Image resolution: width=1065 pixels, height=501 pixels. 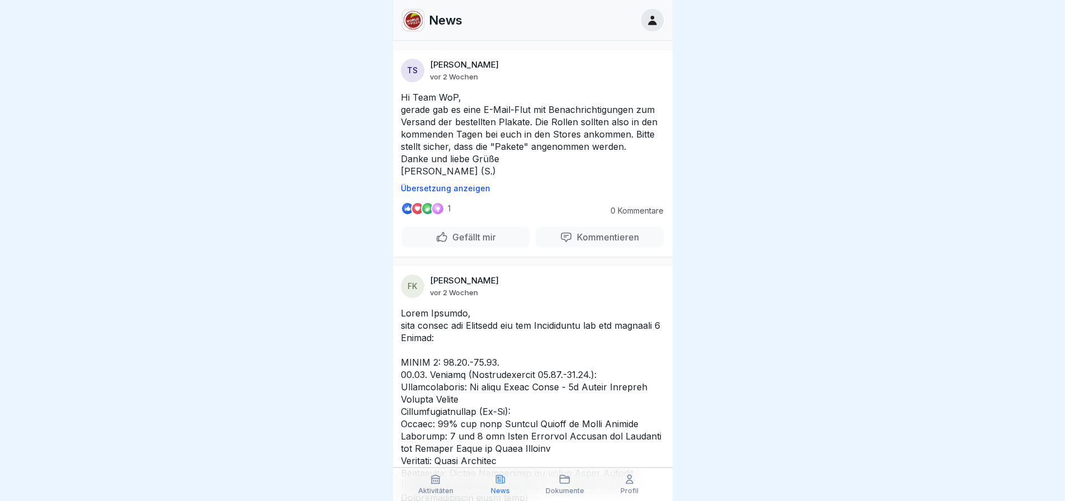 I want to click on img: wpjn4gtn6o310phqx1r289if.png, so click(x=413, y=20).